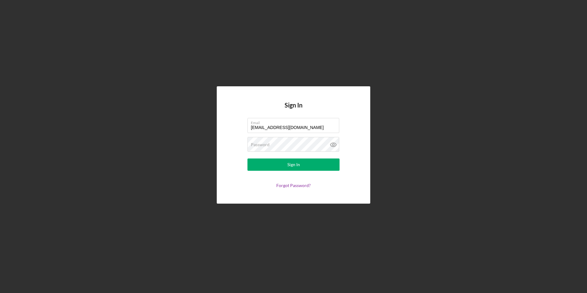 The width and height of the screenshot is (587, 293). I want to click on label: Email, so click(295, 122).